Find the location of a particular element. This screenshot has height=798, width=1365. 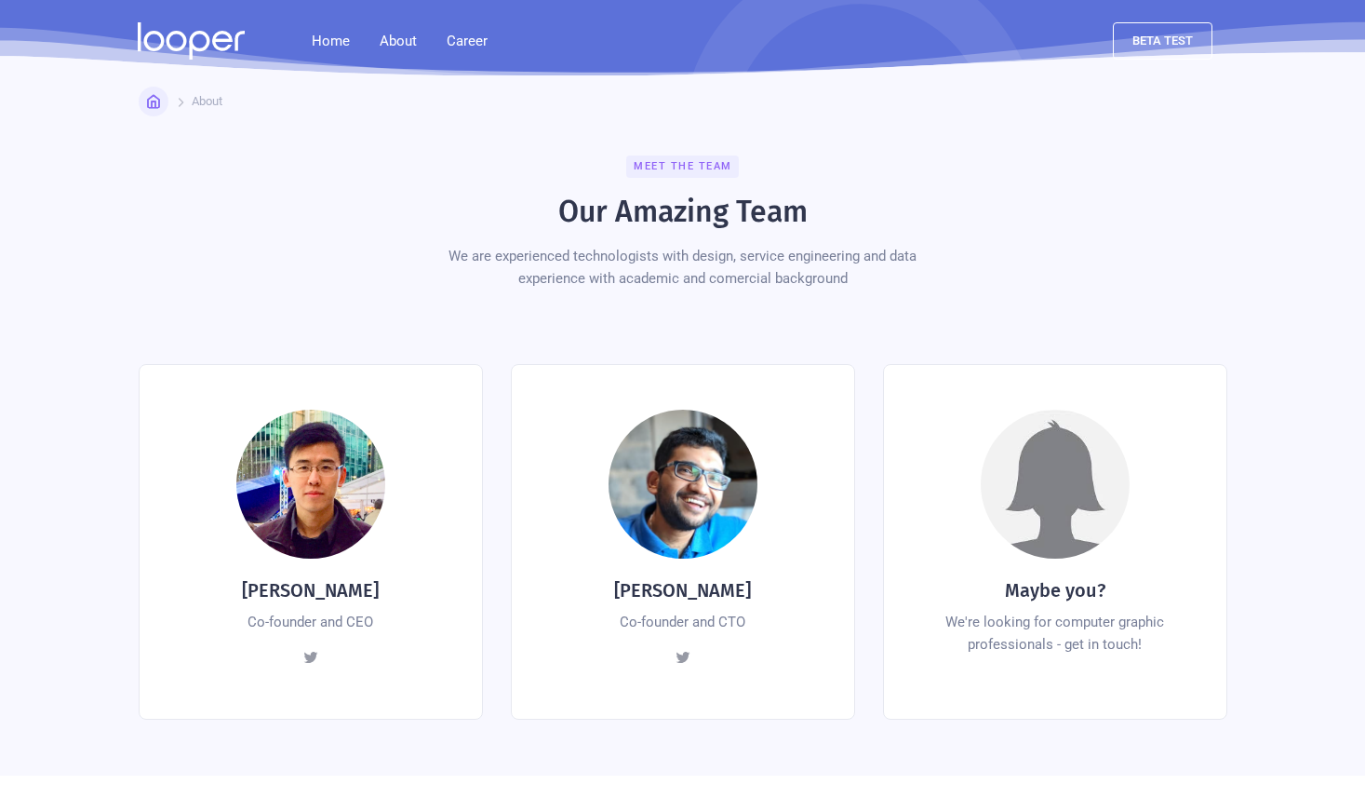

h2: Our Amazing Team is located at coordinates (683, 211).